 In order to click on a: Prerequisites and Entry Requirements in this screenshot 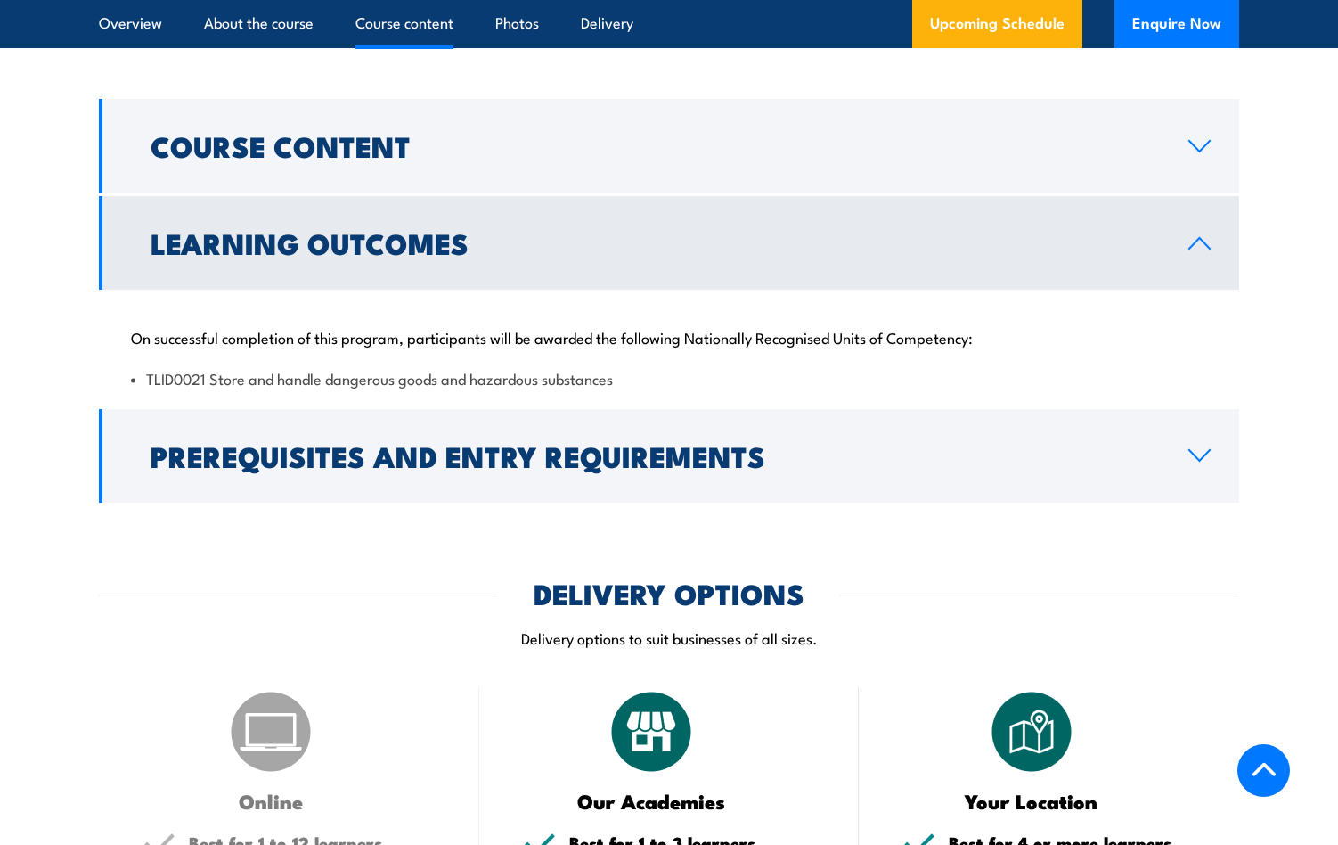, I will do `click(669, 455)`.